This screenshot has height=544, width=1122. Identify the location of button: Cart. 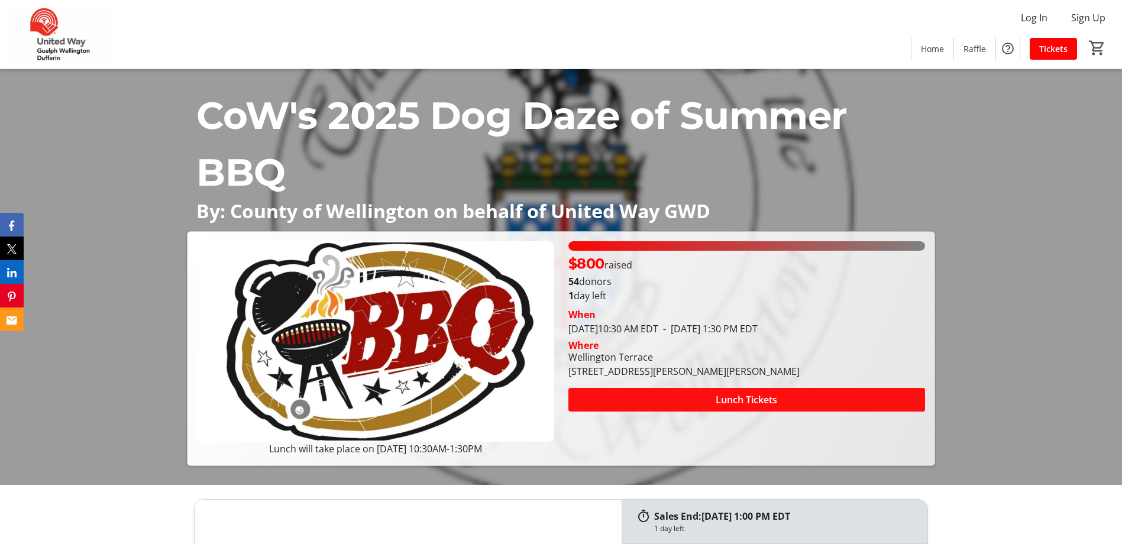
(1097, 48).